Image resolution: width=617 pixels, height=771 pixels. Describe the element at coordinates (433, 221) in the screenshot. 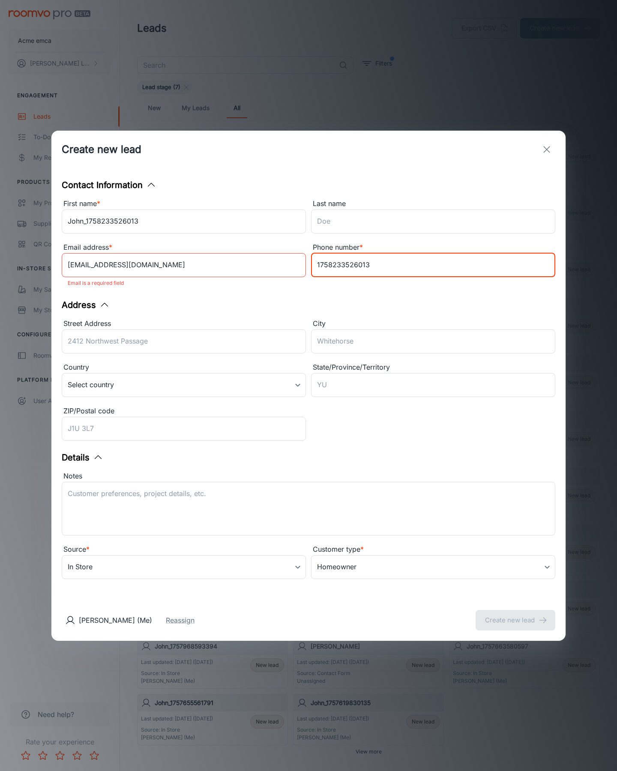

I see `input: Doe` at that location.